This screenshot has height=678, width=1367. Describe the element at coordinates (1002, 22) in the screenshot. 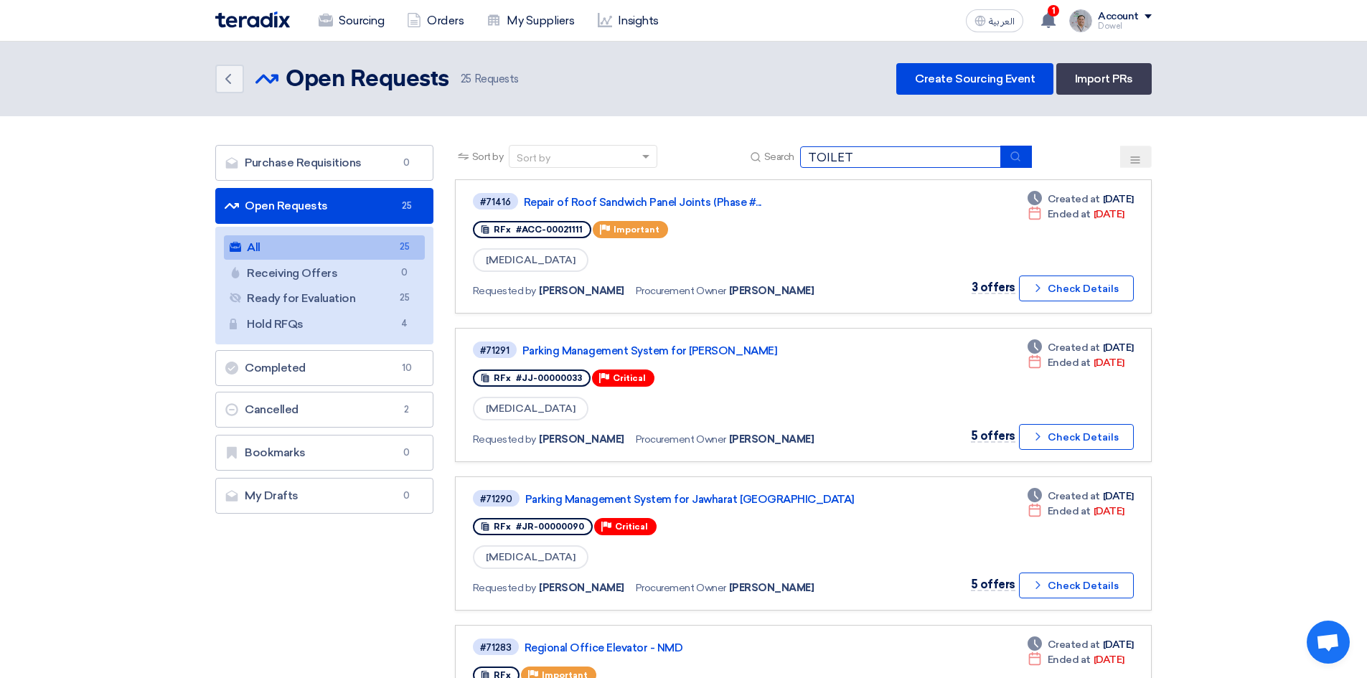

I see `span: العربية` at that location.